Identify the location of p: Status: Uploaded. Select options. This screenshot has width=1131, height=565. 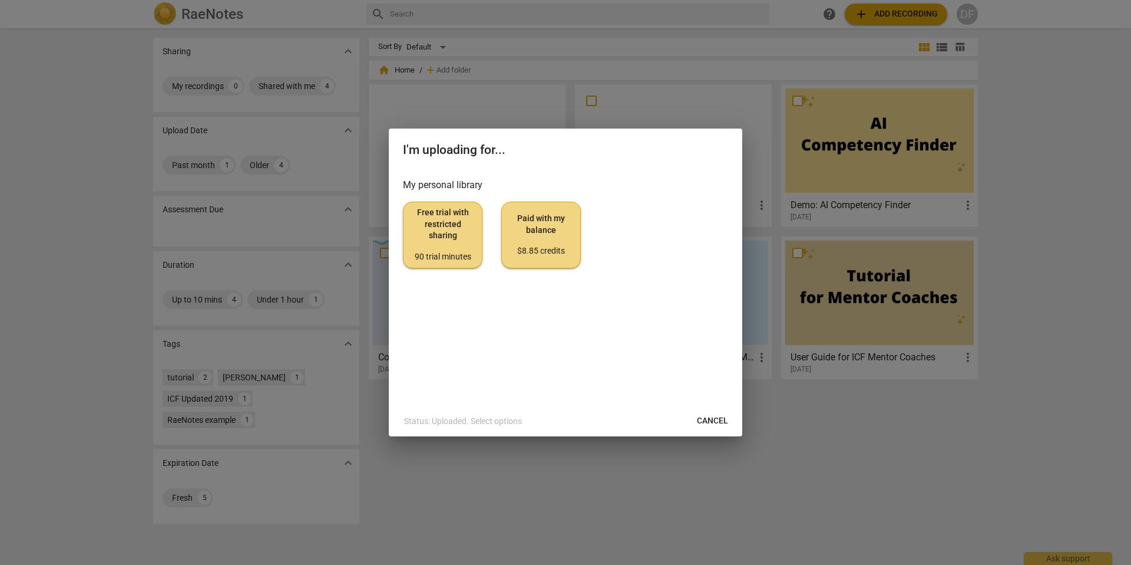
(463, 421).